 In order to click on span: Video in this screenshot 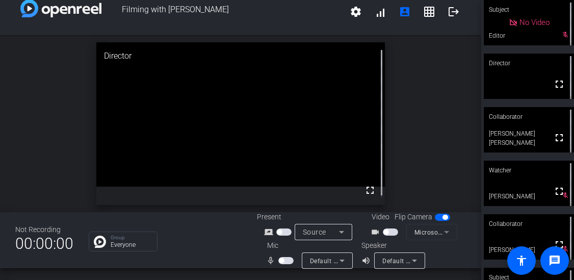, I will do `click(381, 217)`.